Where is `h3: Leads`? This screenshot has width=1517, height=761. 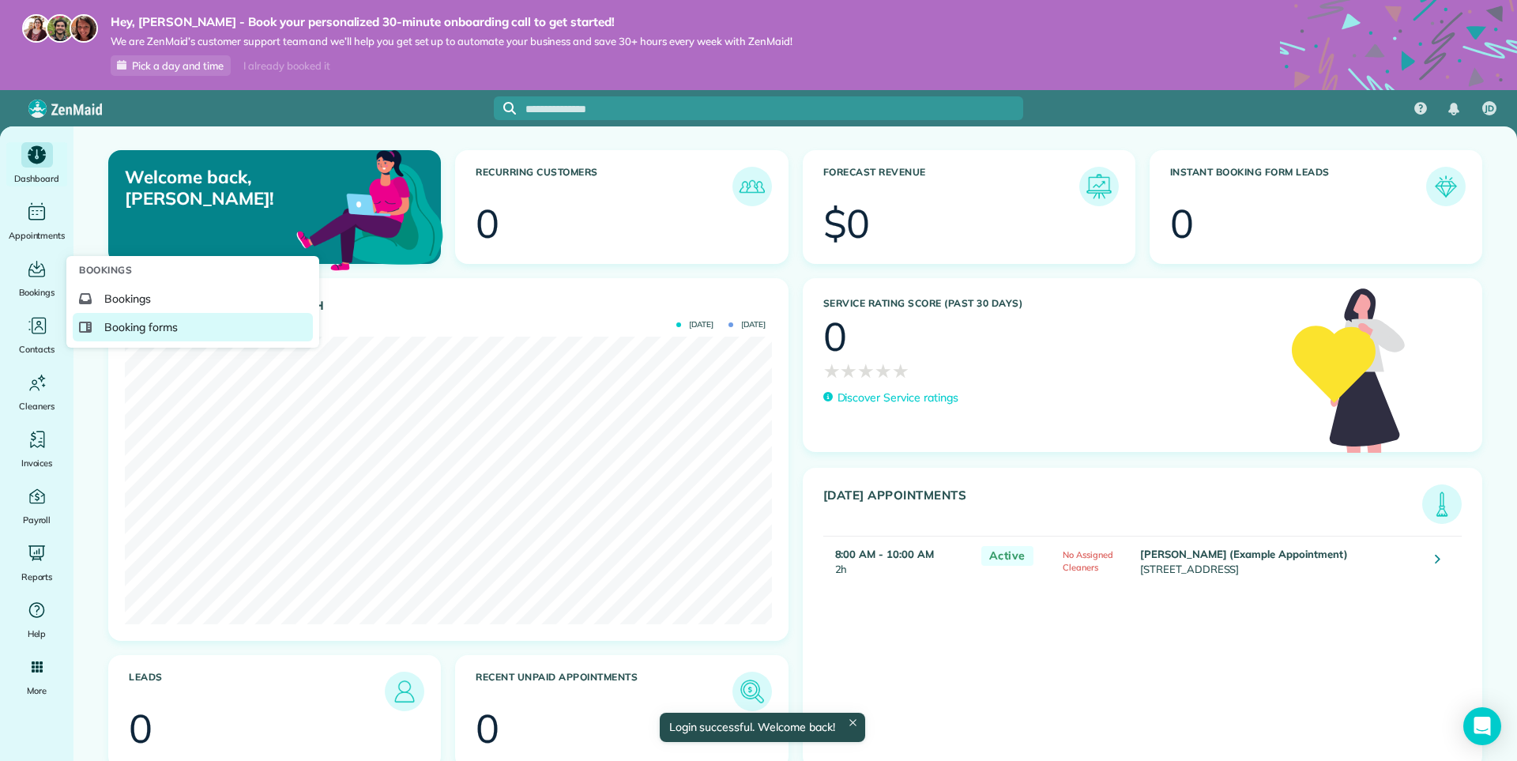 h3: Leads is located at coordinates (257, 691).